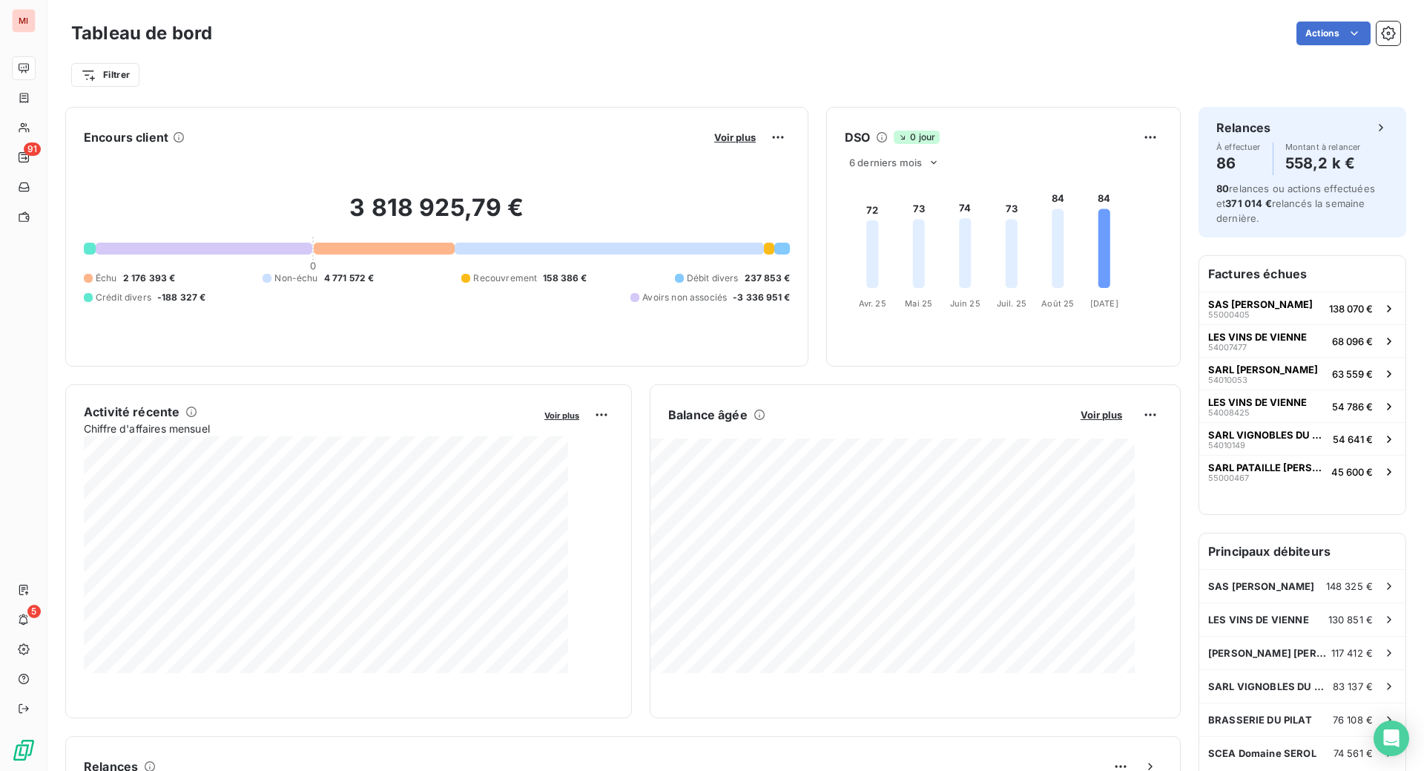 This screenshot has height=771, width=1424. I want to click on span: 55000467, so click(1228, 478).